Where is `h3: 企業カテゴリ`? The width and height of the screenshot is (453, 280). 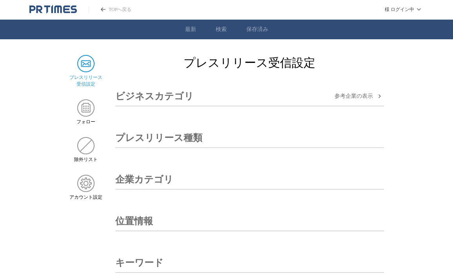 h3: 企業カテゴリ is located at coordinates (144, 179).